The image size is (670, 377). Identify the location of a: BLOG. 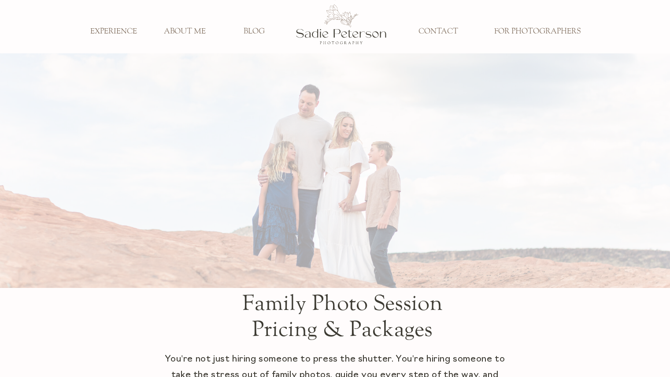
(254, 32).